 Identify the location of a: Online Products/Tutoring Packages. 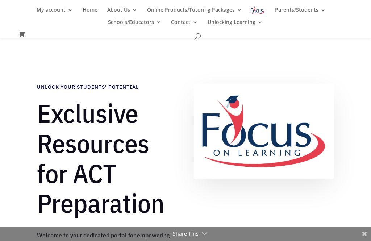
(194, 13).